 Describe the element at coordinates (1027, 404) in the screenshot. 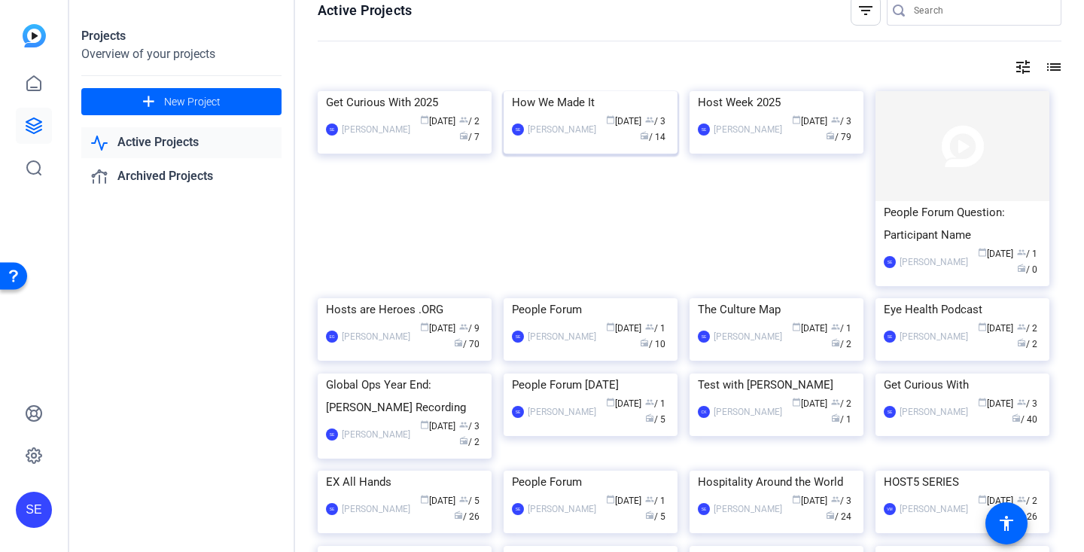

I see `span: / 3` at that location.